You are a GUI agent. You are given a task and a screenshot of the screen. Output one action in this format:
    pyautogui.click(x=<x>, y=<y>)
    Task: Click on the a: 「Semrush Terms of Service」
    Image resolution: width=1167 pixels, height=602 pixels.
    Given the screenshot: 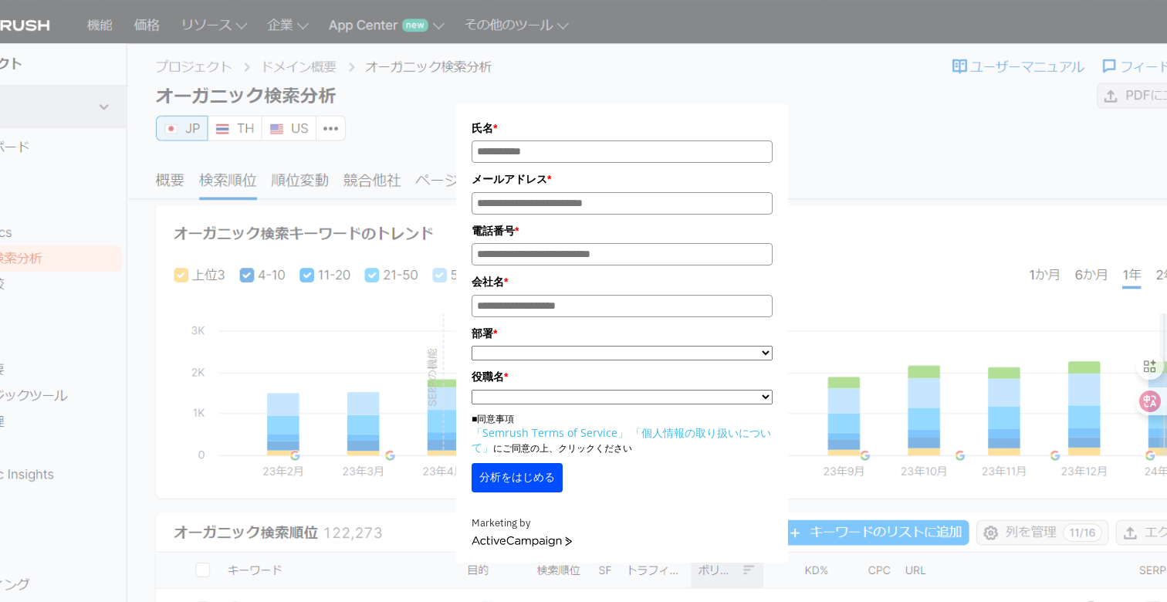 What is the action you would take?
    pyautogui.click(x=550, y=432)
    